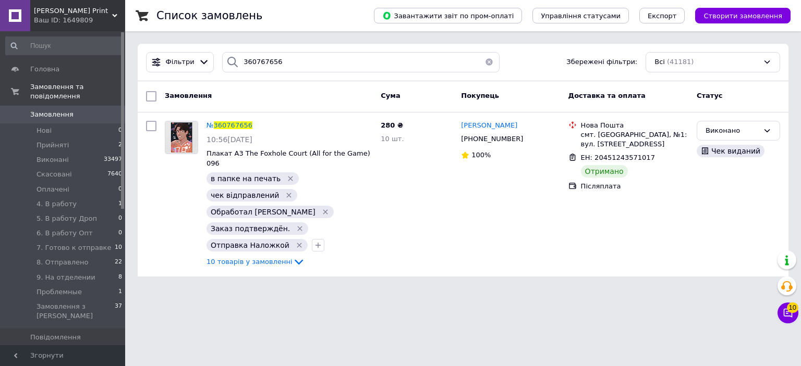 Image resolution: width=801 pixels, height=366 pixels. What do you see at coordinates (709, 95) in the screenshot?
I see `span: Статус` at bounding box center [709, 95].